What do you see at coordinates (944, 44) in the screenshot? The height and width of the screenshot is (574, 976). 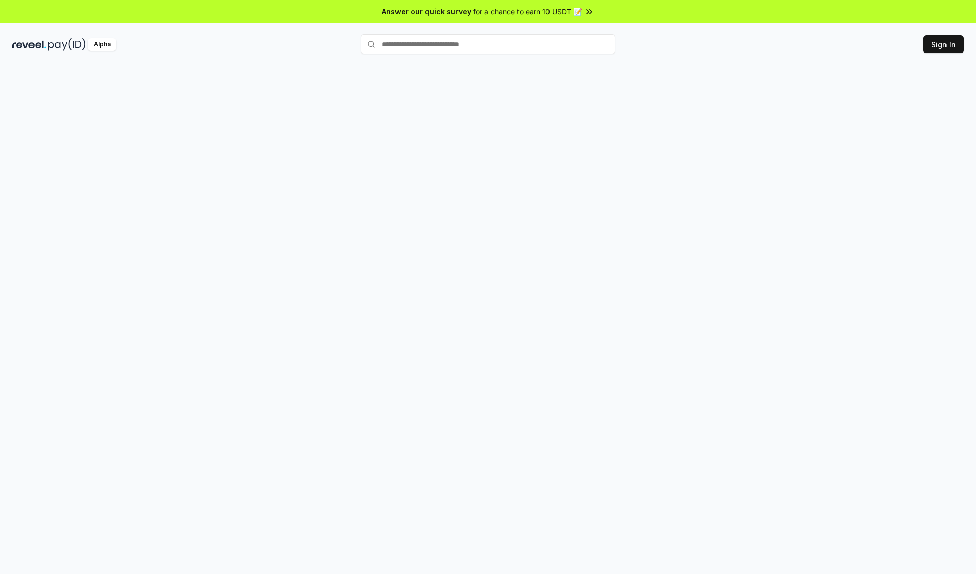 I see `button: Sign In` at bounding box center [944, 44].